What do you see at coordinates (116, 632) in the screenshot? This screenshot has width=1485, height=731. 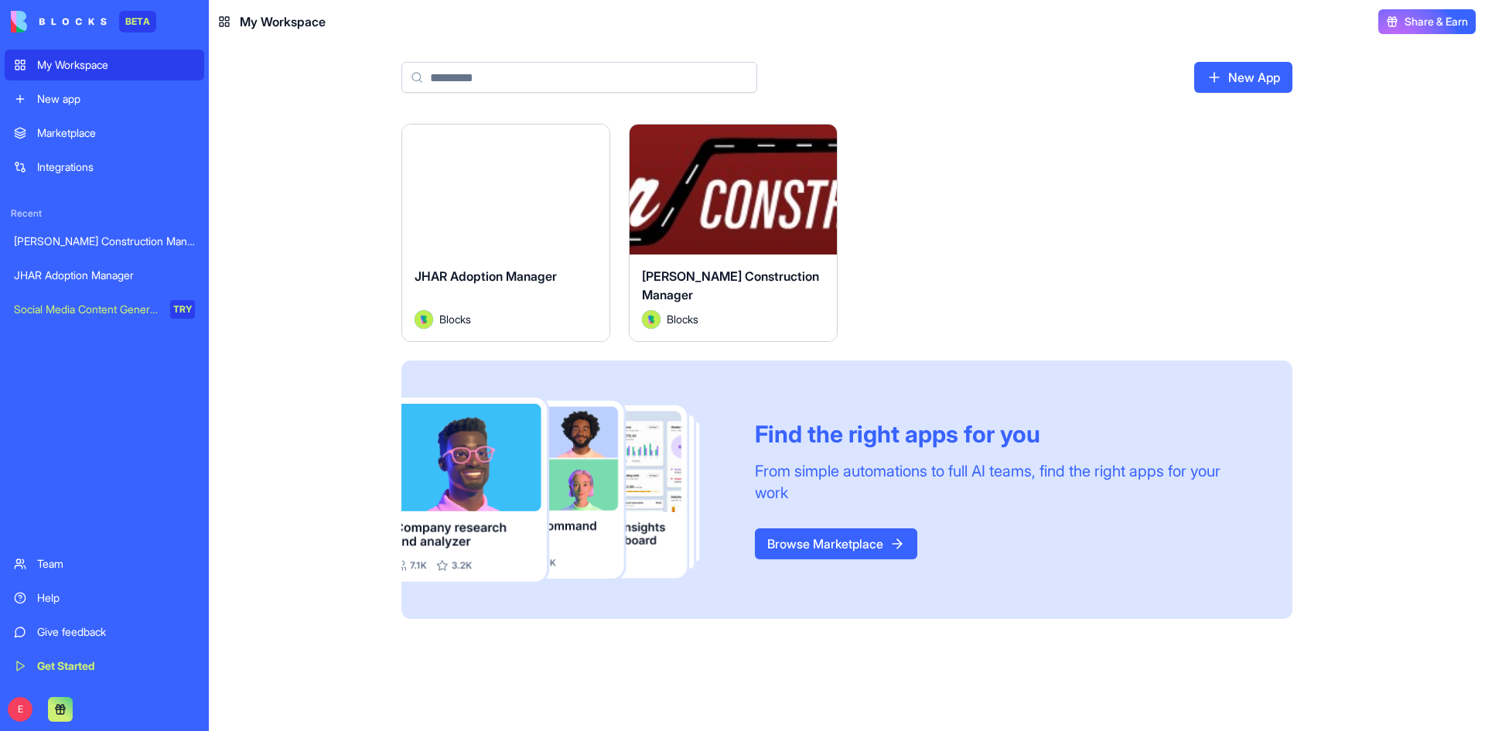 I see `div: Give feedback` at bounding box center [116, 632].